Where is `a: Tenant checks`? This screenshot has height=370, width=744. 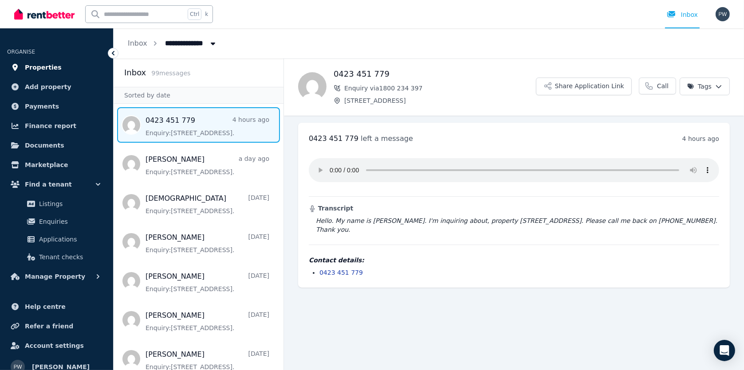 a: Tenant checks is located at coordinates (56, 257).